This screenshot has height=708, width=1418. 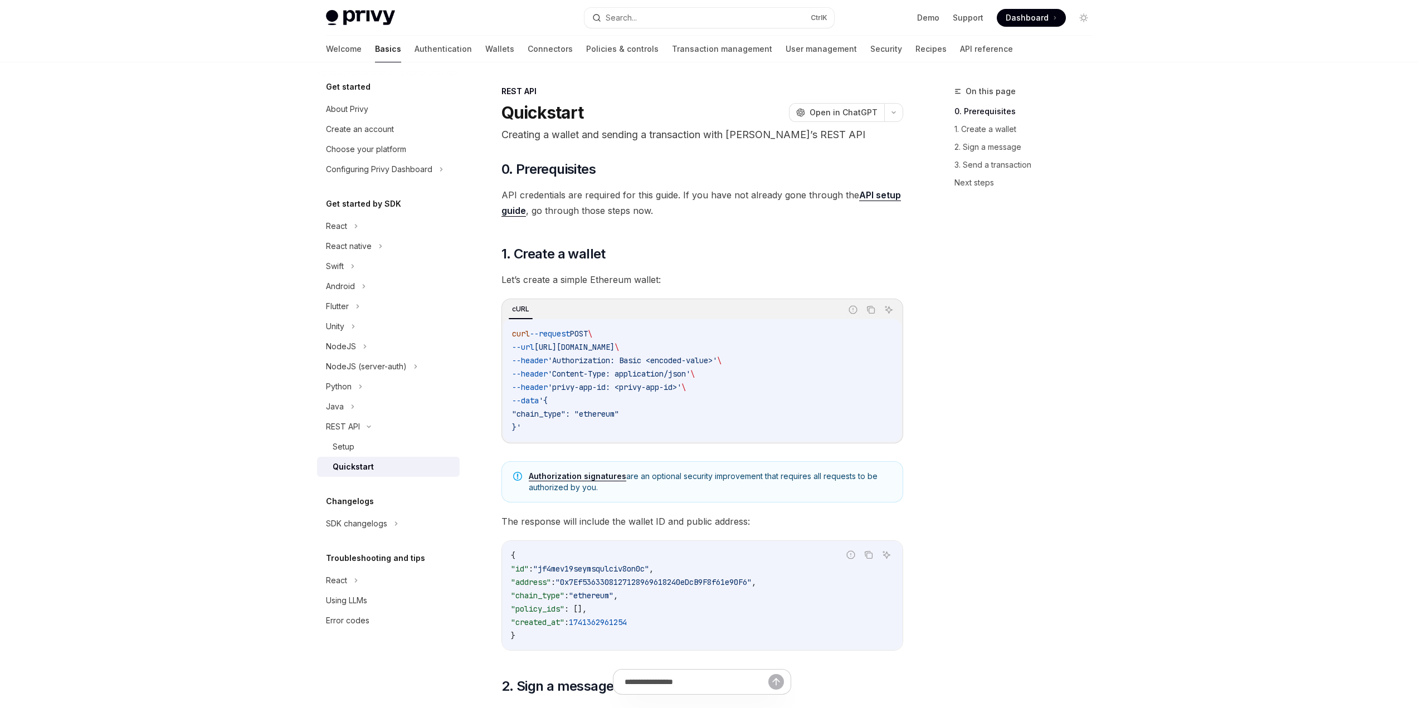 What do you see at coordinates (722, 49) in the screenshot?
I see `a: Transaction management` at bounding box center [722, 49].